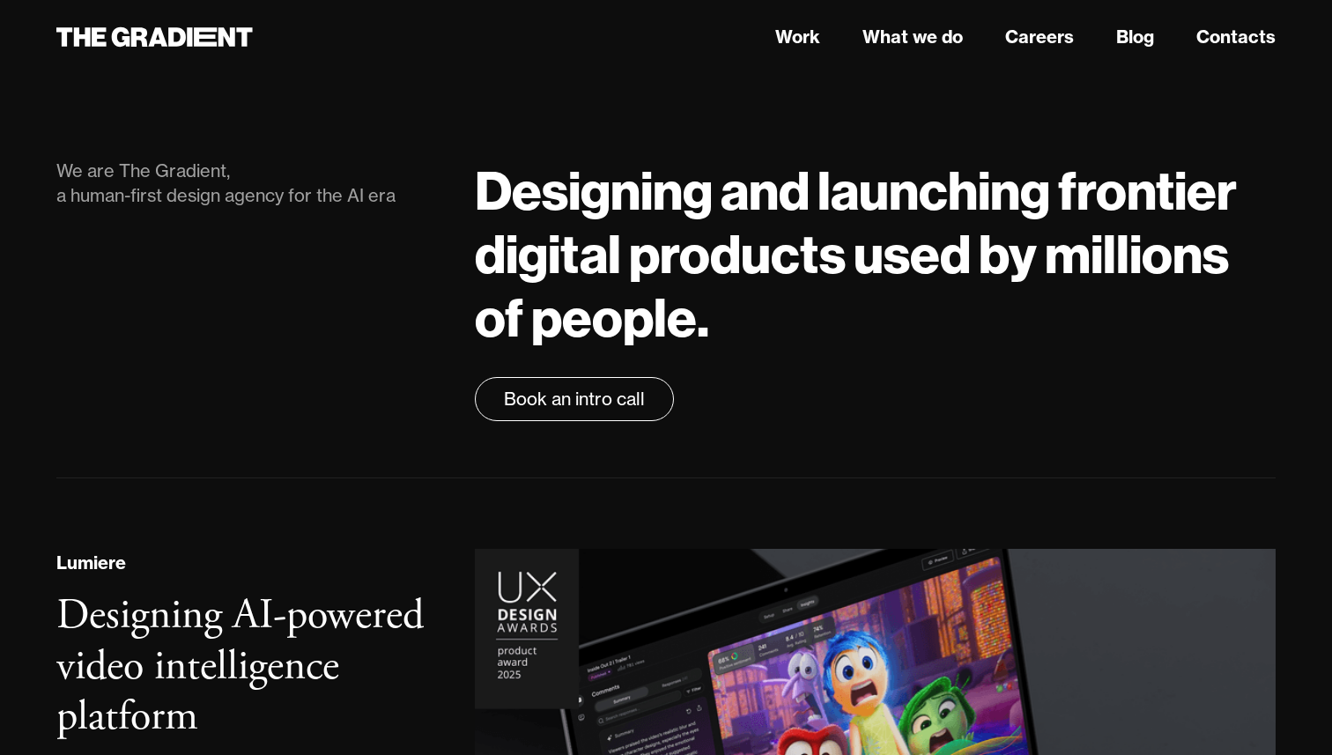 The height and width of the screenshot is (755, 1332). Describe the element at coordinates (574, 399) in the screenshot. I see `a: Book an intro call` at that location.